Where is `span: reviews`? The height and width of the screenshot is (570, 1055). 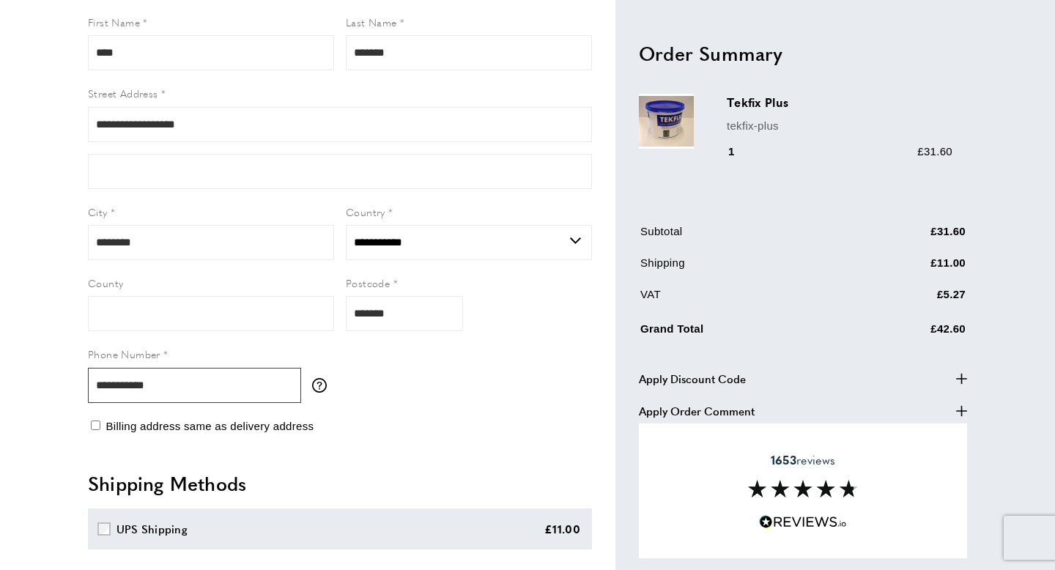 span: reviews is located at coordinates (803, 460).